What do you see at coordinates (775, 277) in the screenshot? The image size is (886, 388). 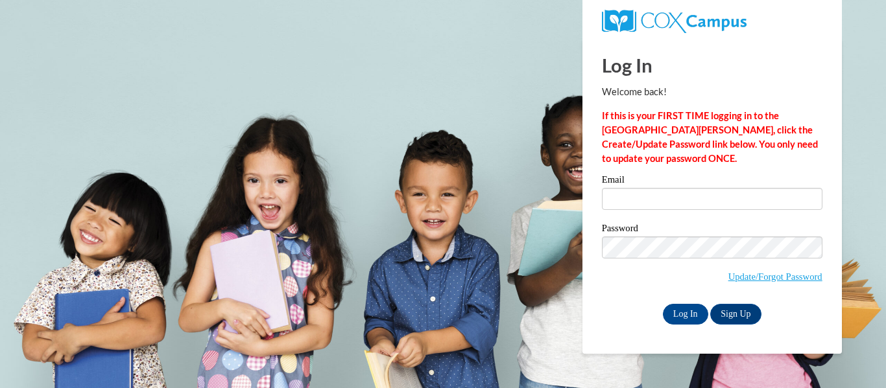 I see `a: Update/Forgot Password` at bounding box center [775, 277].